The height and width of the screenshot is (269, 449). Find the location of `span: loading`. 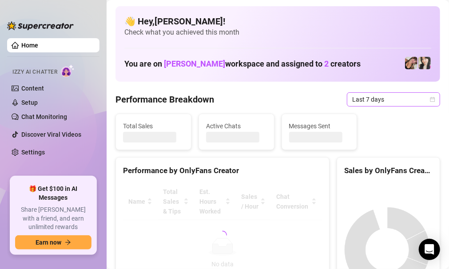

span: loading is located at coordinates (222, 235).